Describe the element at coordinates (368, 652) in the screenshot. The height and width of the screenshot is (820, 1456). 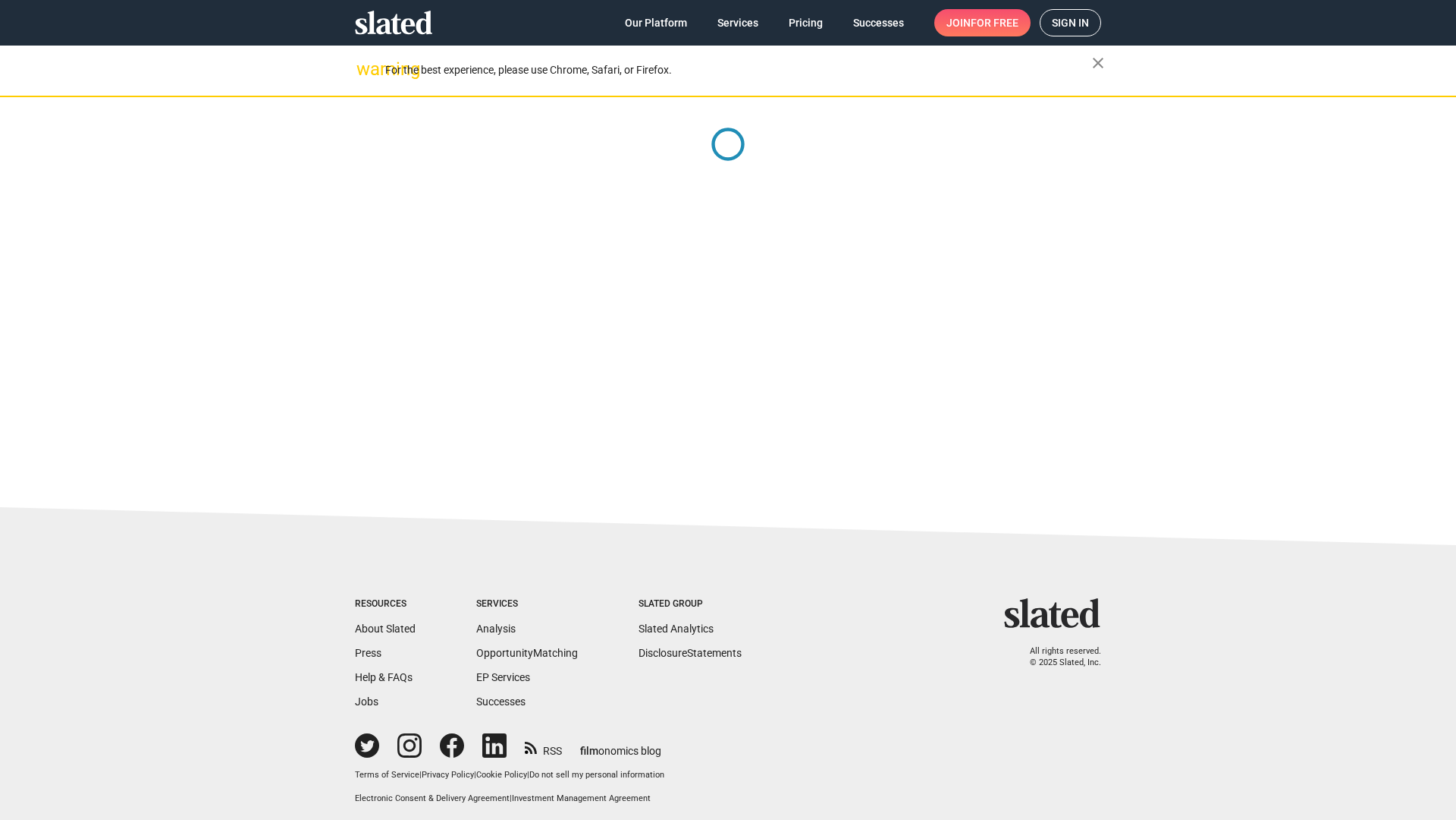
I see `a: Press` at that location.